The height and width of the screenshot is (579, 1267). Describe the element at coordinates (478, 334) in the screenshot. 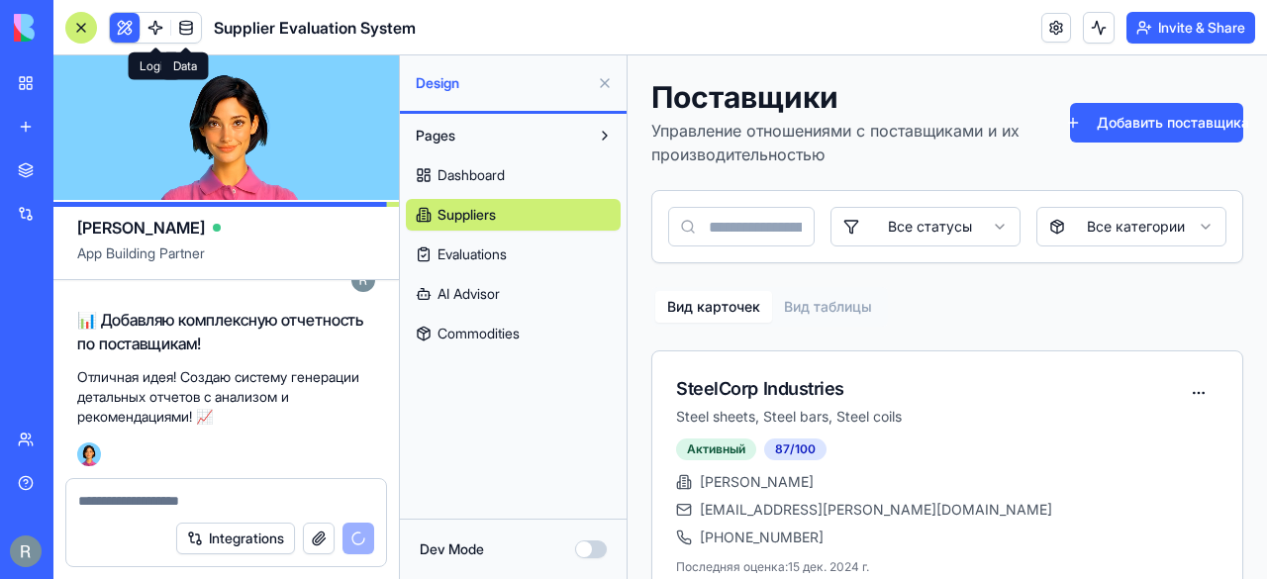

I see `span: Commodities` at that location.